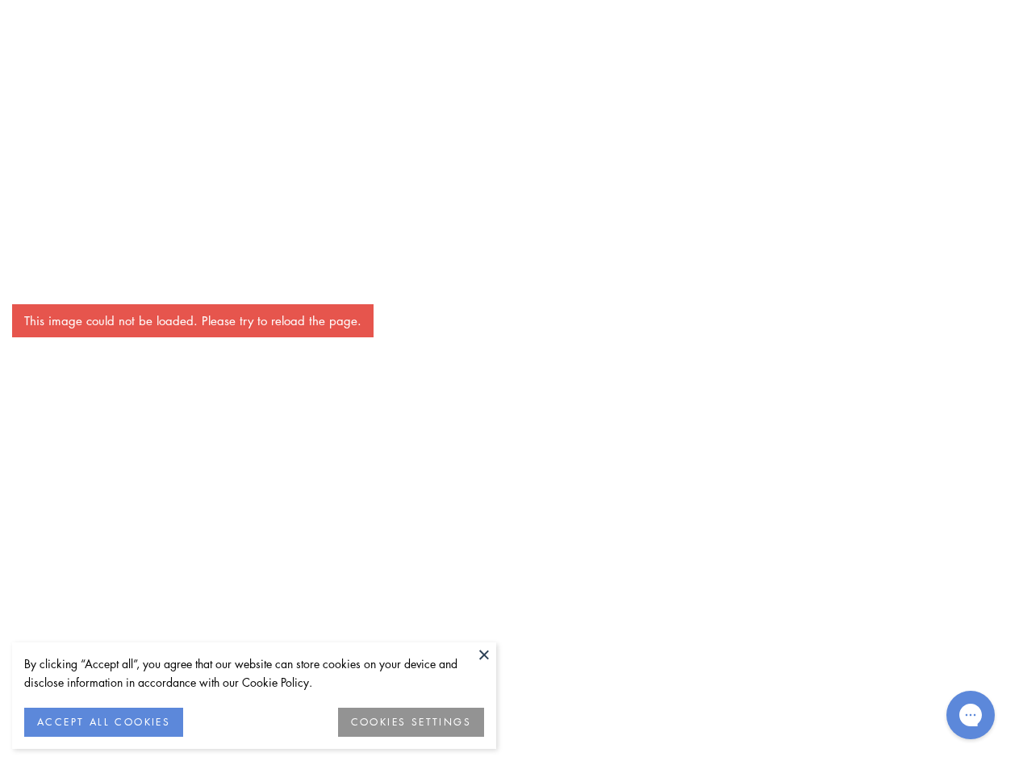 This screenshot has height=761, width=1019. Describe the element at coordinates (193, 320) in the screenshot. I see `p: This image could not be loaded. Please try to reload the page.` at that location.